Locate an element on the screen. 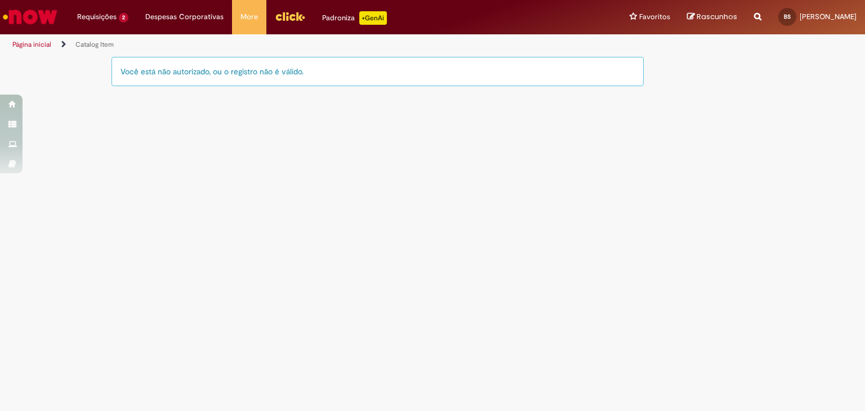  span: Despesas Corporativas is located at coordinates (184, 17).